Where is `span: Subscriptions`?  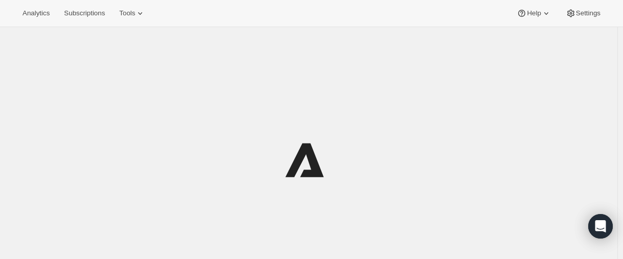
span: Subscriptions is located at coordinates (84, 13).